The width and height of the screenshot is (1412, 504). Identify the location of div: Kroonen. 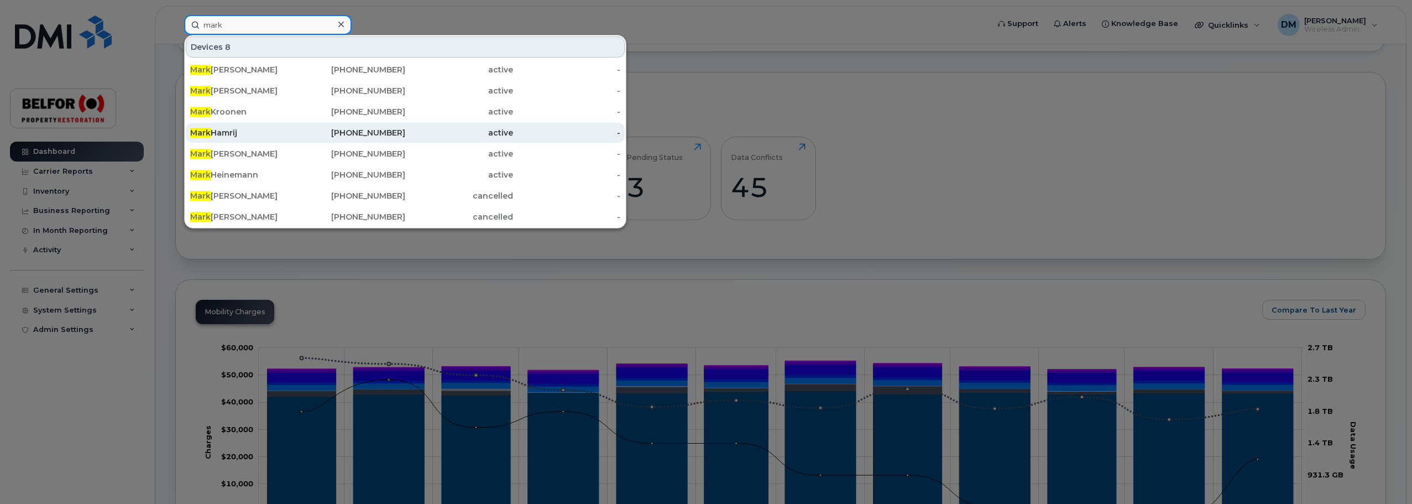
(244, 112).